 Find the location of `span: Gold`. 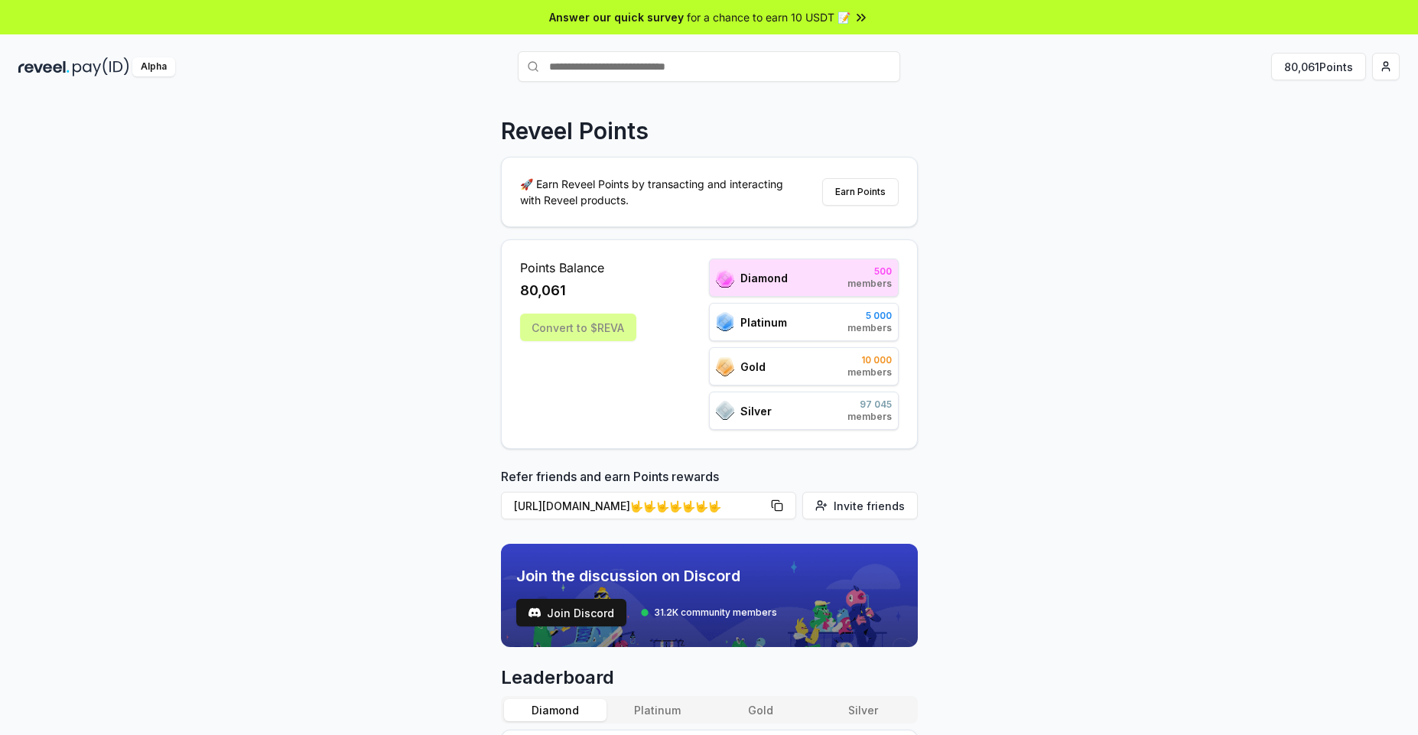

span: Gold is located at coordinates (752, 366).